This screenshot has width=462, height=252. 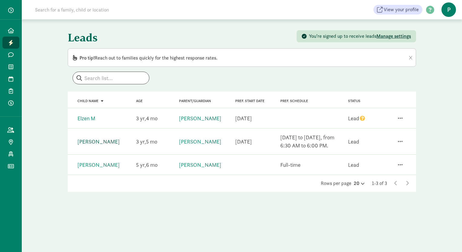 I want to click on span: Pro tip!, so click(x=87, y=58).